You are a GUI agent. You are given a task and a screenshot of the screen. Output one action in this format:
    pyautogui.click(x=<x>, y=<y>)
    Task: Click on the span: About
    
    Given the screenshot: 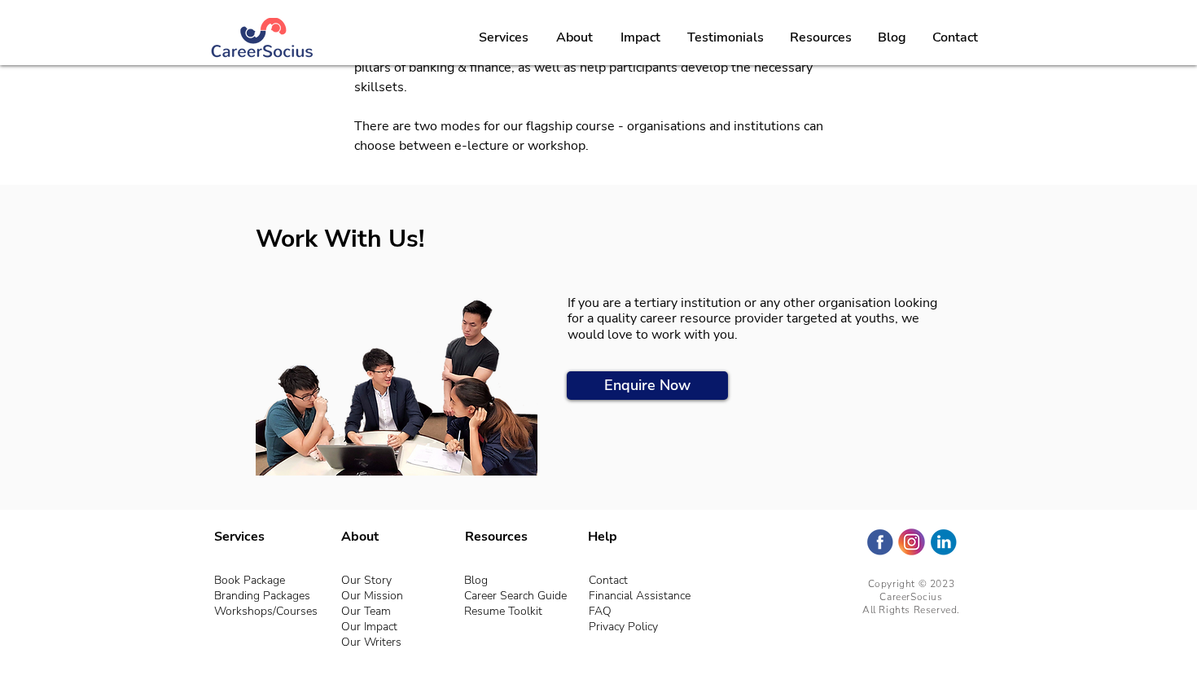 What is the action you would take?
    pyautogui.click(x=360, y=536)
    